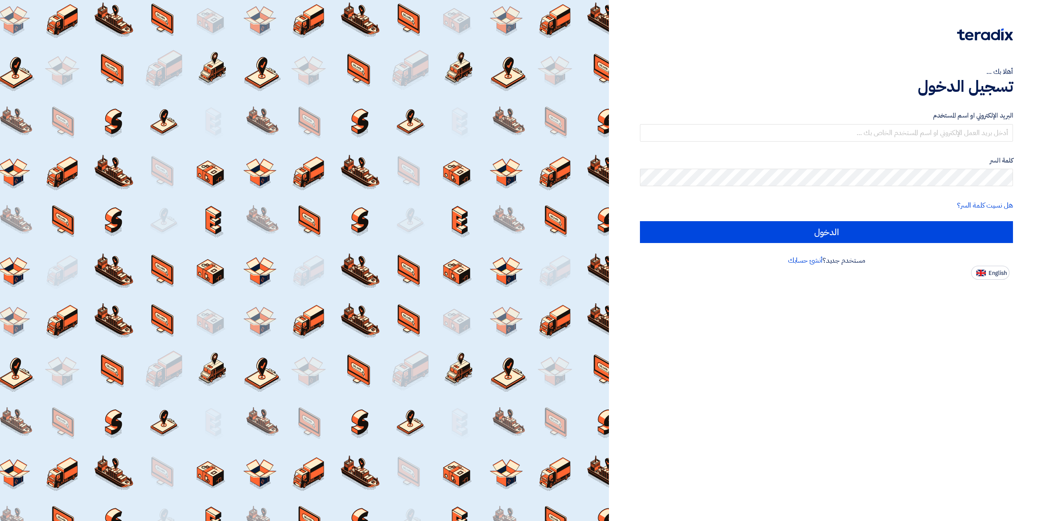  Describe the element at coordinates (998, 273) in the screenshot. I see `span: English` at that location.